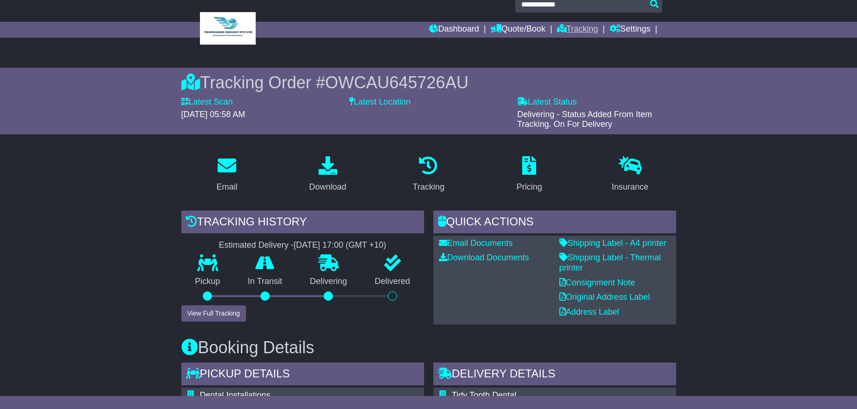 Image resolution: width=857 pixels, height=409 pixels. I want to click on div: Estimated Delivery -, so click(303, 246).